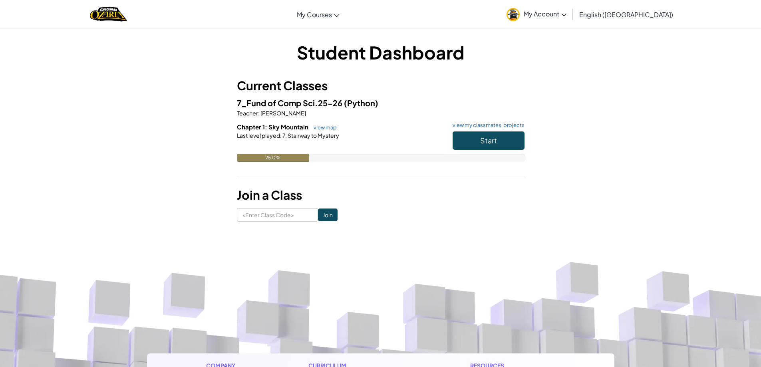 This screenshot has width=761, height=367. Describe the element at coordinates (323, 127) in the screenshot. I see `a: view map` at that location.